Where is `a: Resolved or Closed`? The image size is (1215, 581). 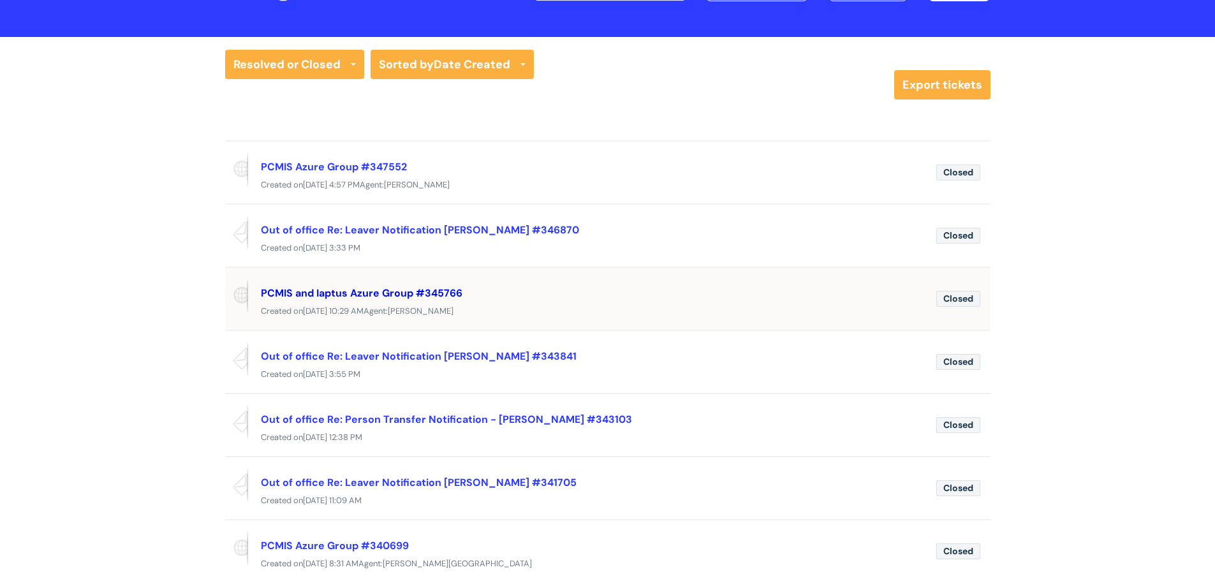 a: Resolved or Closed is located at coordinates (295, 64).